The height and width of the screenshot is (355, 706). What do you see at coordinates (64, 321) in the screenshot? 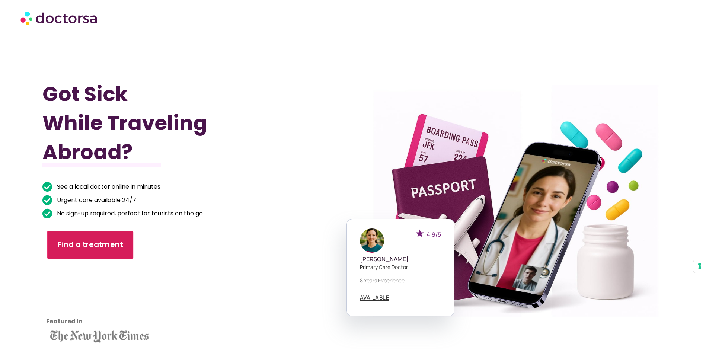
I see `strong: Featured in` at bounding box center [64, 321].